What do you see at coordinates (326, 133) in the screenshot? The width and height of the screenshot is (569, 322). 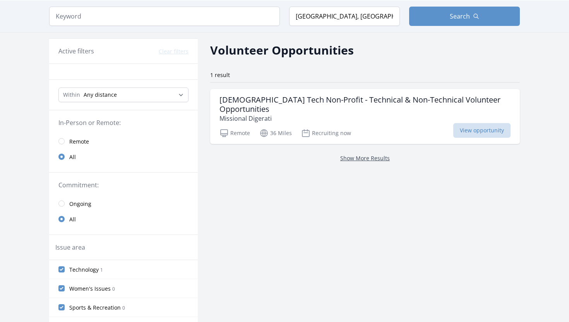 I see `p: Recruiting now` at bounding box center [326, 133].